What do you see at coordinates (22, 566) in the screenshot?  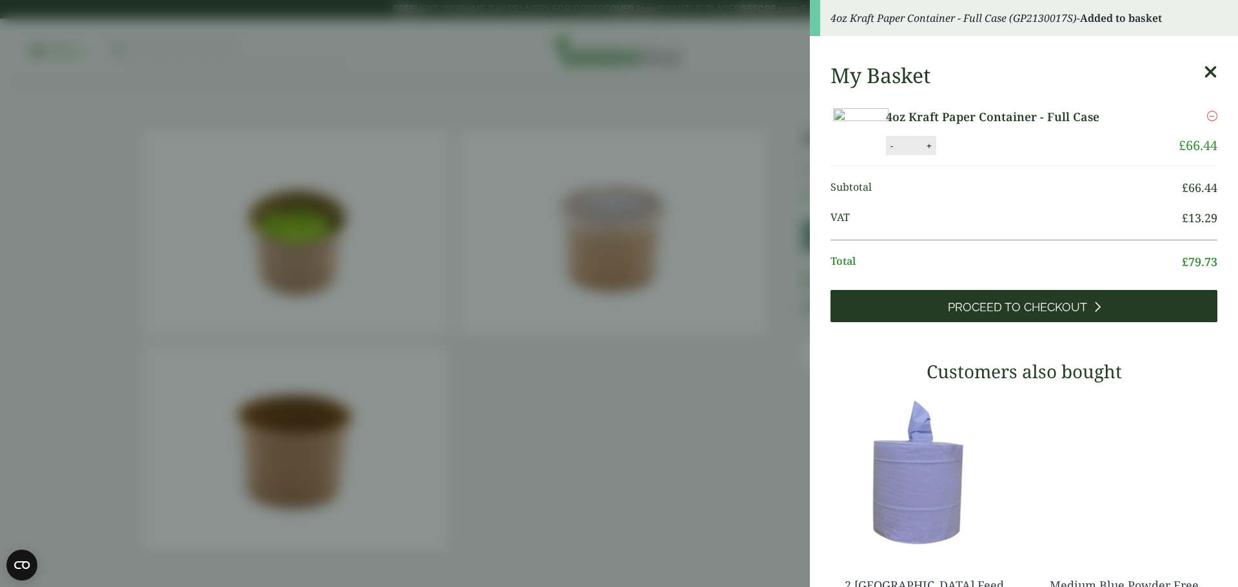 I see `button: Open CMP widget` at bounding box center [22, 566].